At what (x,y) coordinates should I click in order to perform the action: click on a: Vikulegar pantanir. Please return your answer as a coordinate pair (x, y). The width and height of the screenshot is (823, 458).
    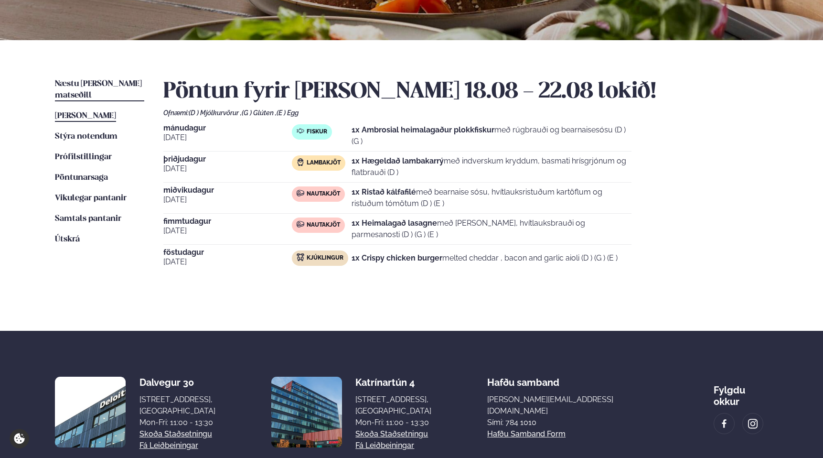
    Looking at the image, I should click on (91, 198).